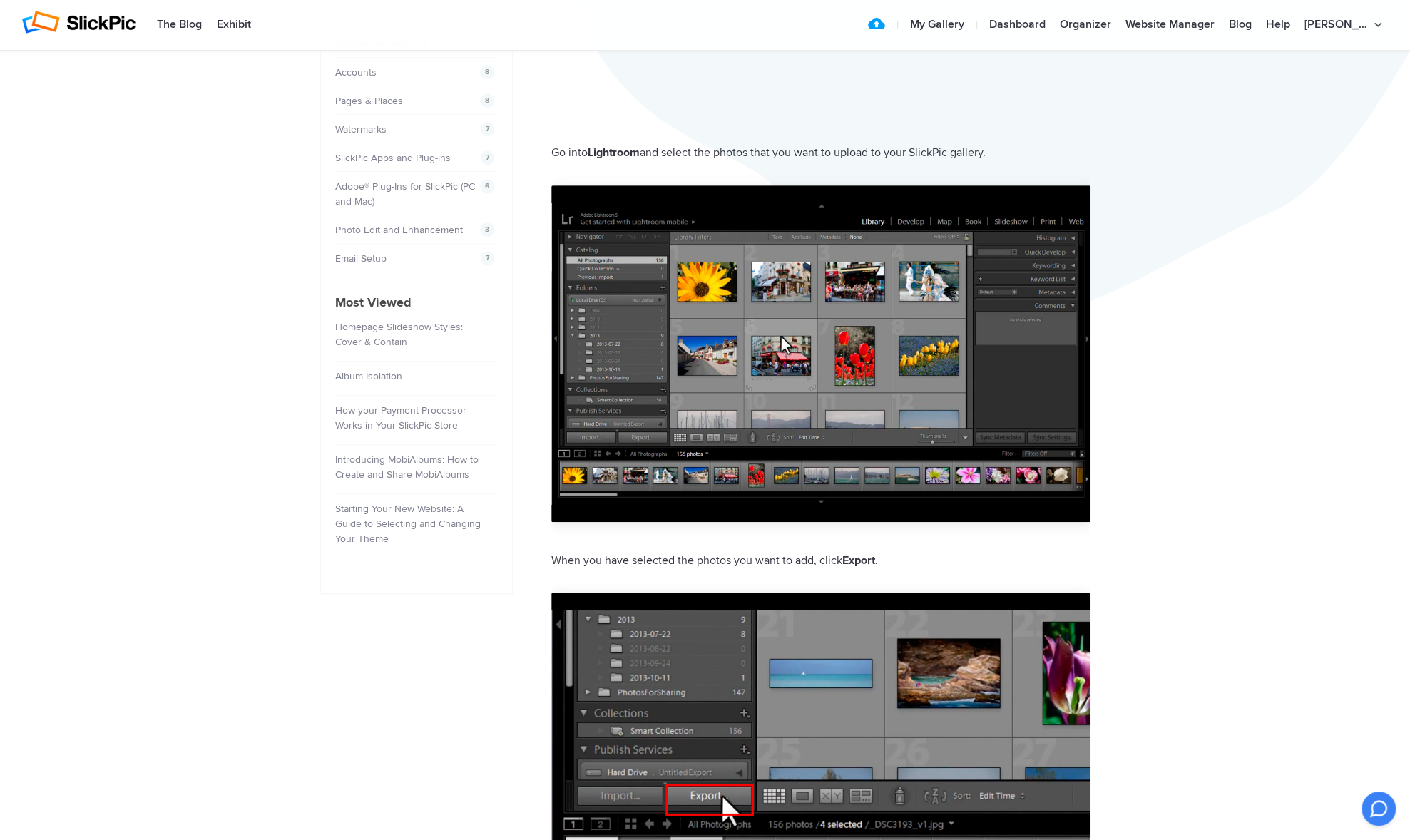  Describe the element at coordinates (407, 467) in the screenshot. I see `a: Introducing MobiAlbums: How to Create and Share MobiAlbums` at that location.